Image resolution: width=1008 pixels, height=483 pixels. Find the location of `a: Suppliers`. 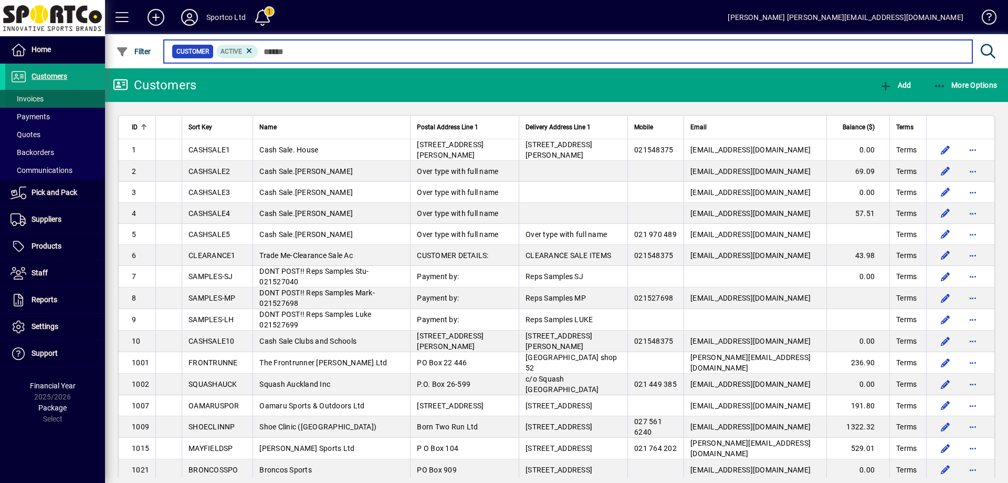

a: Suppliers is located at coordinates (55, 219).